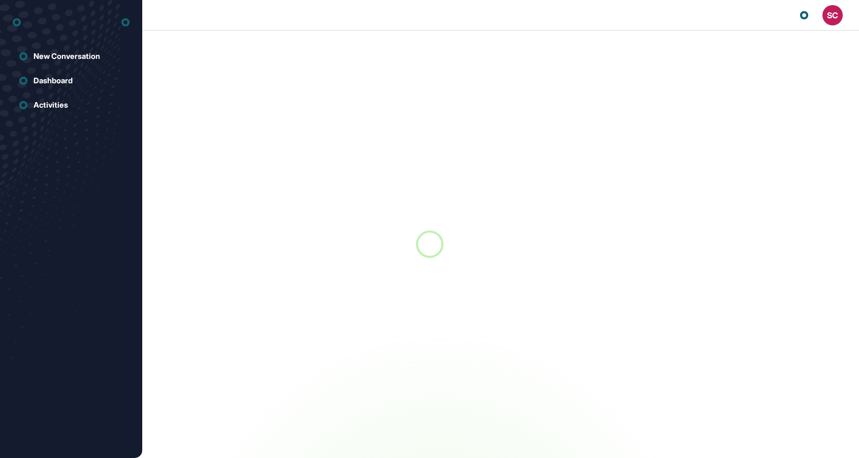  Describe the element at coordinates (832, 15) in the screenshot. I see `button: SC` at that location.